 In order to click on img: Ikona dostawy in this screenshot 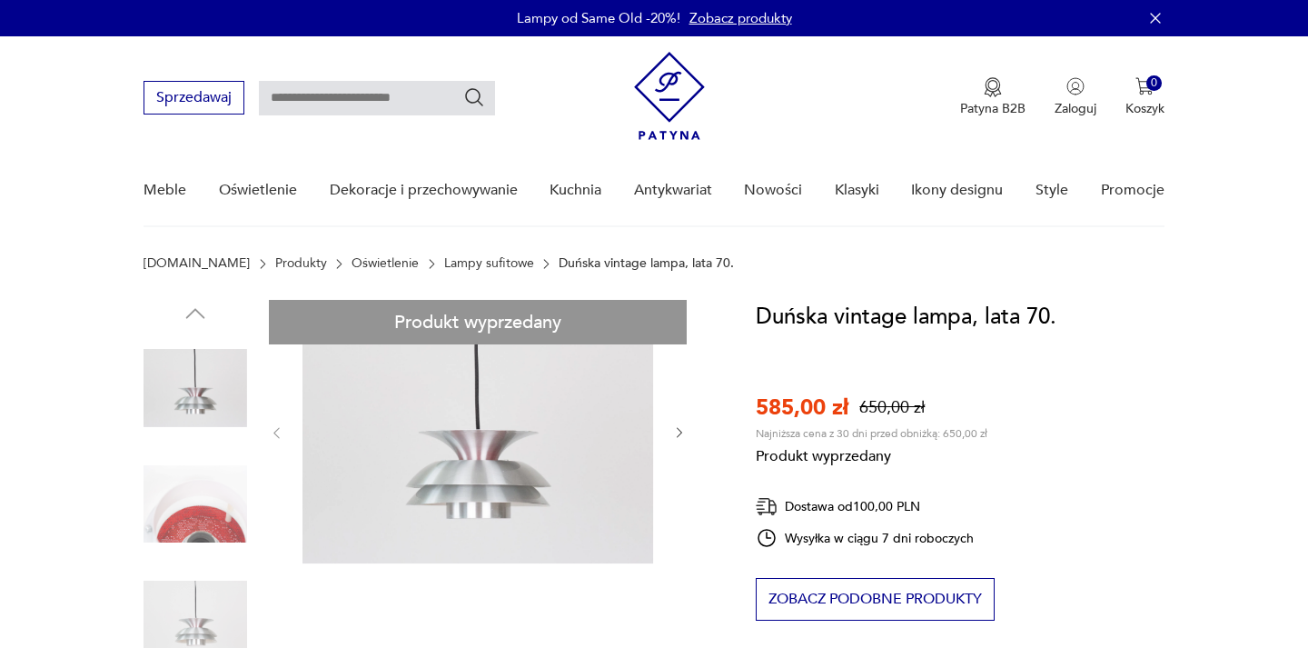, I will do `click(767, 506)`.